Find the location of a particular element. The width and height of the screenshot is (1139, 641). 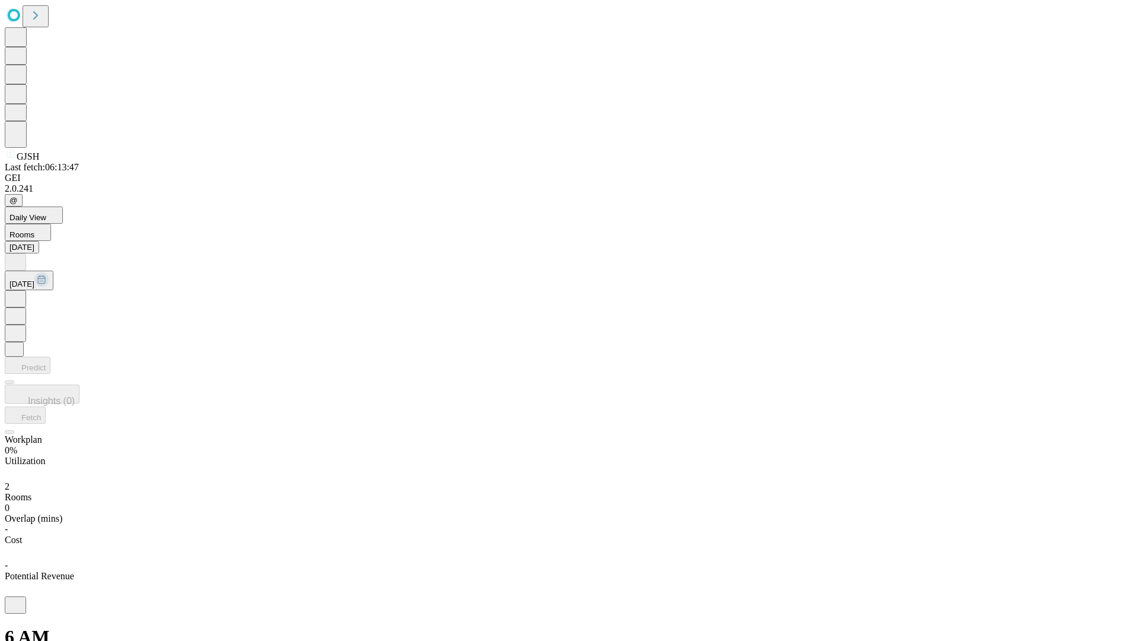

button: Fetch is located at coordinates (25, 415).